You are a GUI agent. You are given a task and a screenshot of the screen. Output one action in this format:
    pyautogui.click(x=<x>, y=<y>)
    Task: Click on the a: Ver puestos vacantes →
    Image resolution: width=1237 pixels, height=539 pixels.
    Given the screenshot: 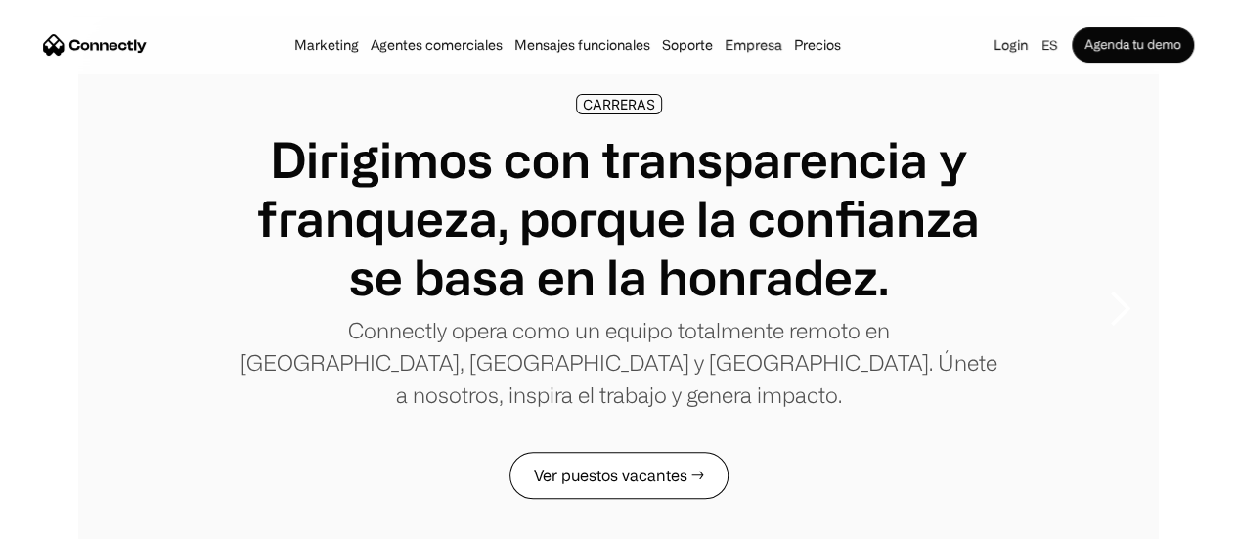 What is the action you would take?
    pyautogui.click(x=619, y=475)
    